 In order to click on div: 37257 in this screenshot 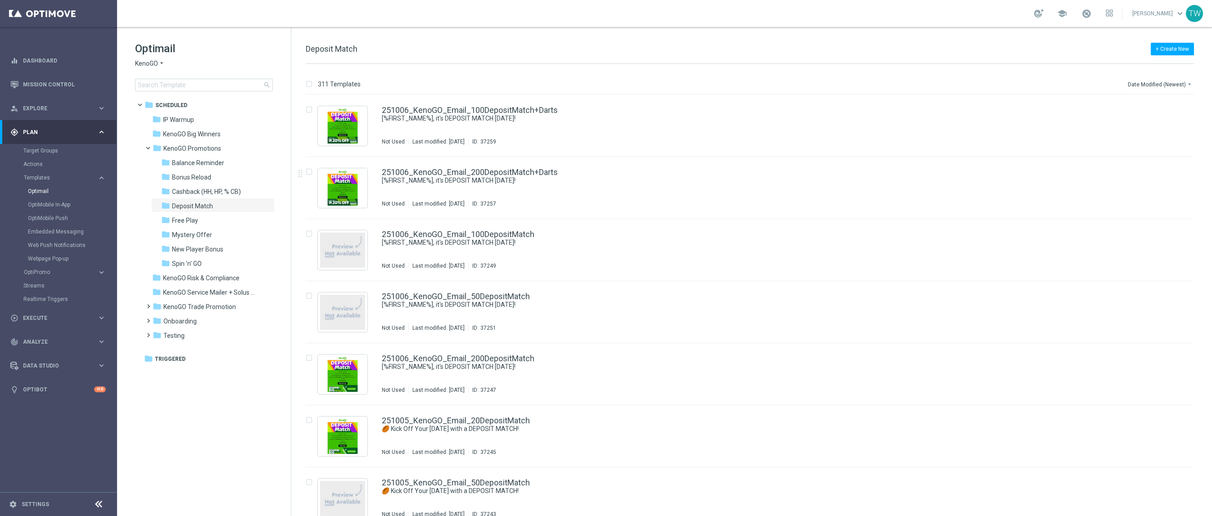, I will do `click(488, 204)`.